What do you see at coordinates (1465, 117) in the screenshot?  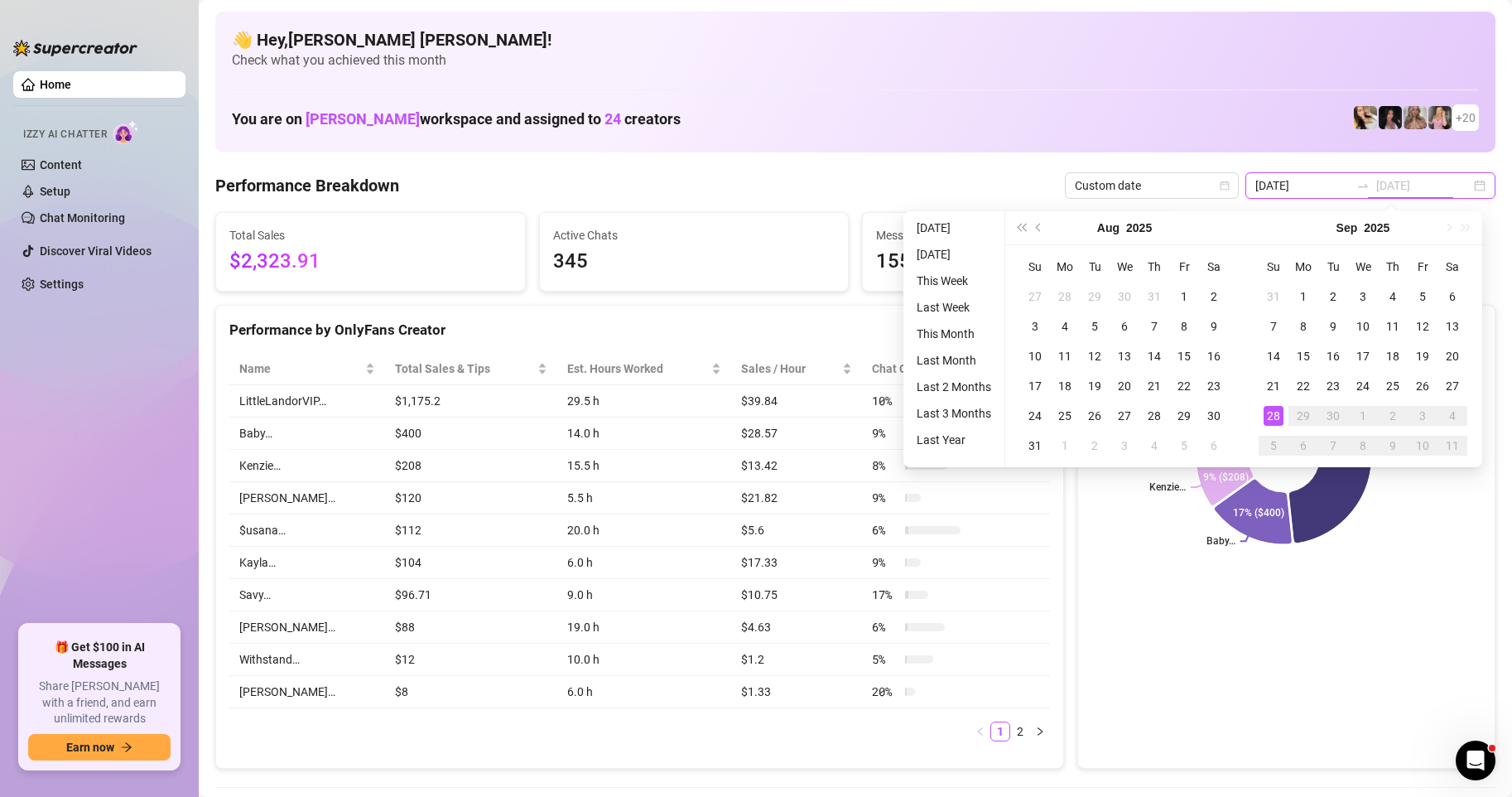 I see `span: + 20` at bounding box center [1465, 117].